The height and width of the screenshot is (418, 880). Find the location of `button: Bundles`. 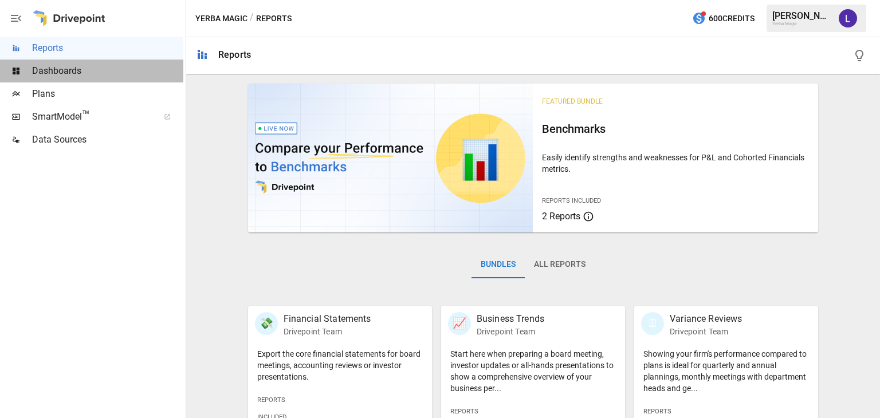

button: Bundles is located at coordinates (498, 265).